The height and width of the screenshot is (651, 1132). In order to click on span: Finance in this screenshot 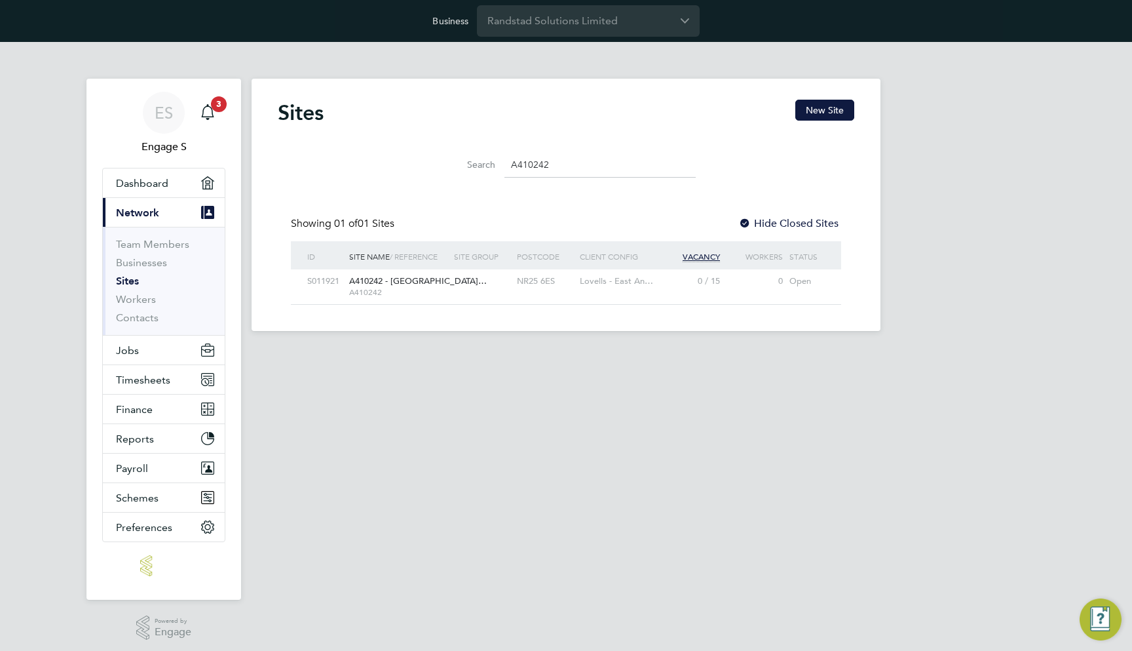, I will do `click(134, 409)`.